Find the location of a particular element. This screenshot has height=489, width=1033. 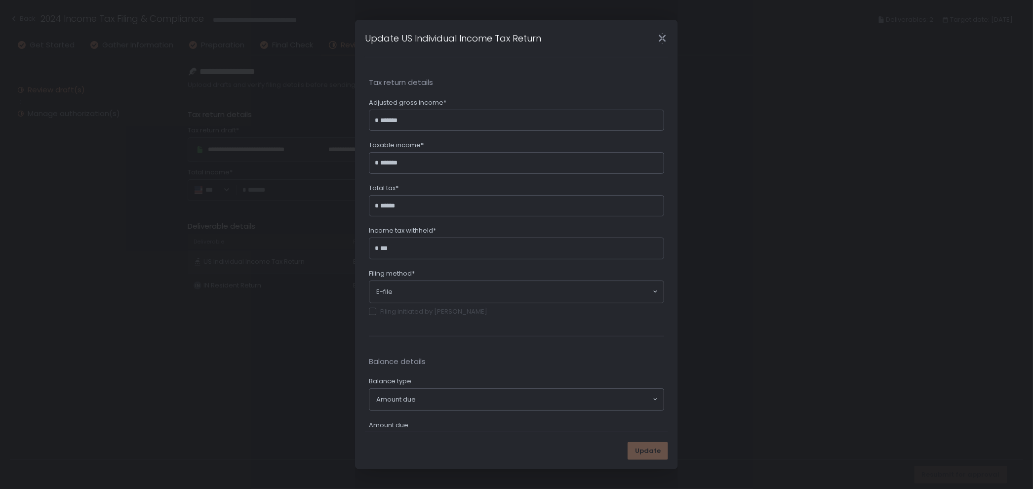

span: Taxable income* is located at coordinates (396, 145).